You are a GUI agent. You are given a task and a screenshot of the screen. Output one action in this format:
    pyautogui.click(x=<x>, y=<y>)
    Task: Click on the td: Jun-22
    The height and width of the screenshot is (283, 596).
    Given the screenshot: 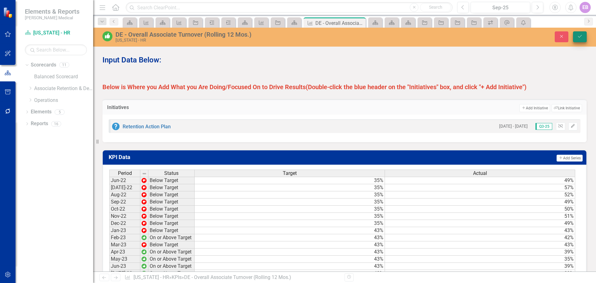 What is the action you would take?
    pyautogui.click(x=125, y=180)
    